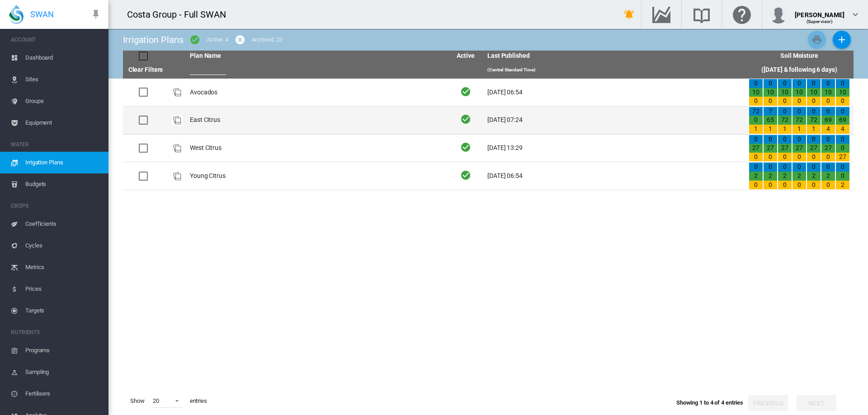  I want to click on img: SWAN-Landscape-Logo-Colour-drop.png, so click(16, 14).